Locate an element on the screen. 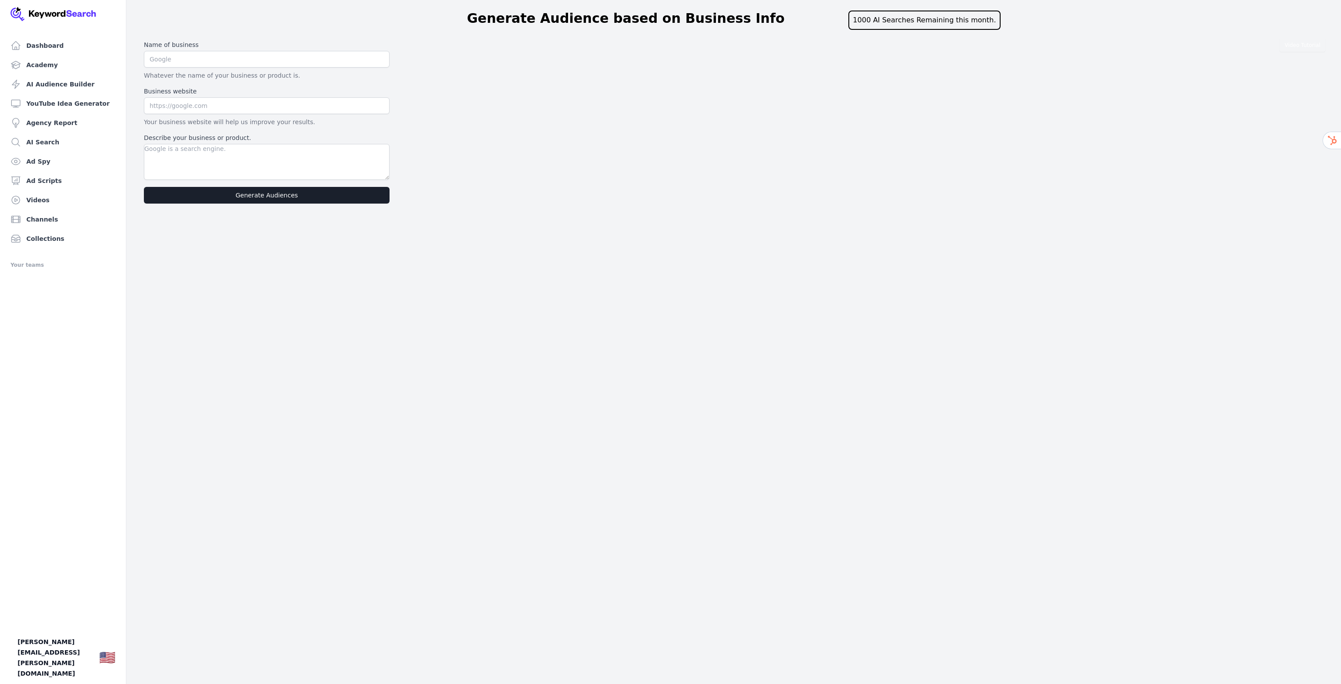  input: Google is located at coordinates (267, 59).